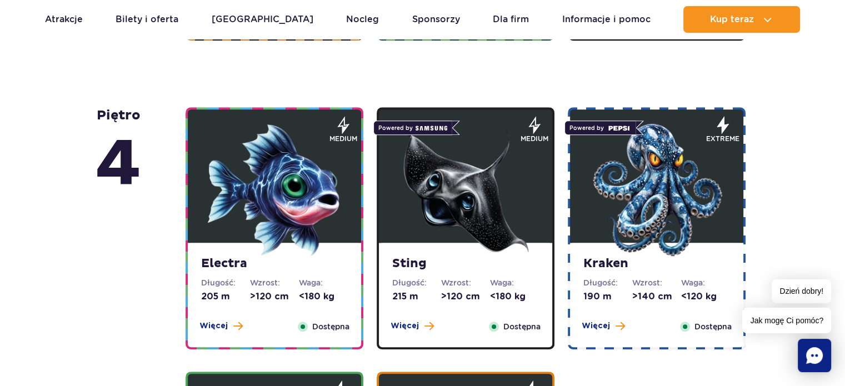  What do you see at coordinates (706, 297) in the screenshot?
I see `dd: <120 kg` at bounding box center [706, 297].